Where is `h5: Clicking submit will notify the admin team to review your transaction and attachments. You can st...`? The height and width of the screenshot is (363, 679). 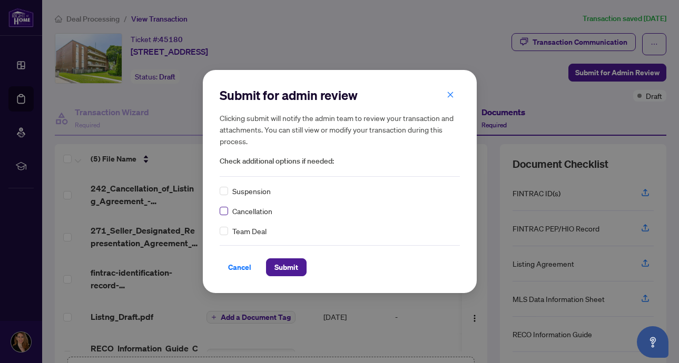
h5: Clicking submit will notify the admin team to review your transaction and attachments. You can st... is located at coordinates (340, 130).